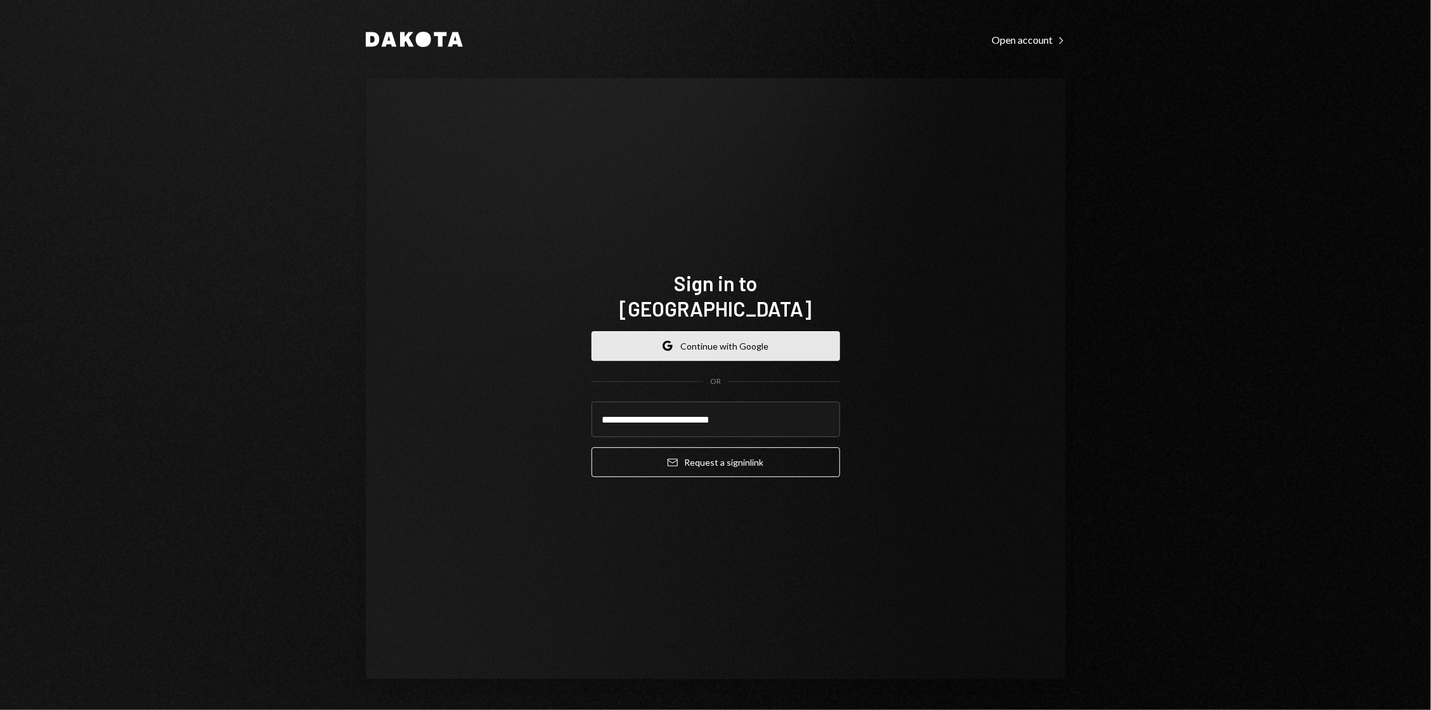 The image size is (1431, 710). I want to click on a: Open account, so click(1029, 39).